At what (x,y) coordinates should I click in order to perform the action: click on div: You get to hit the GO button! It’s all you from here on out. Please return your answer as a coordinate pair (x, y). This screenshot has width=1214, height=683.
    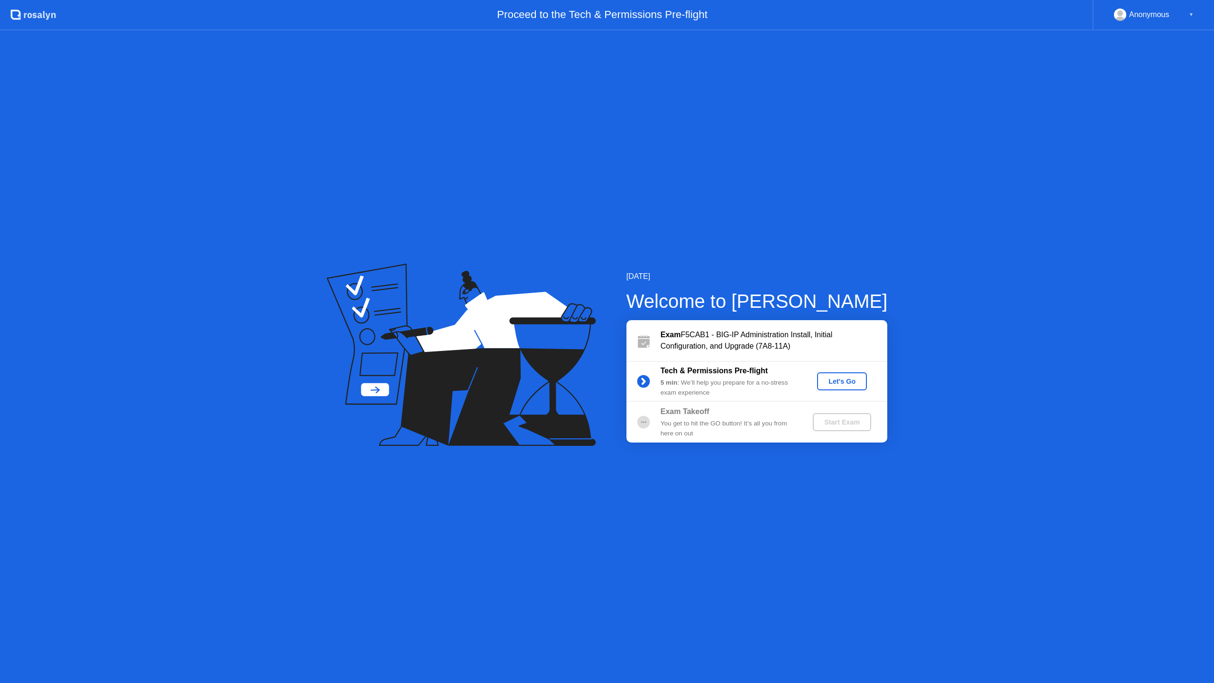
    Looking at the image, I should click on (729, 428).